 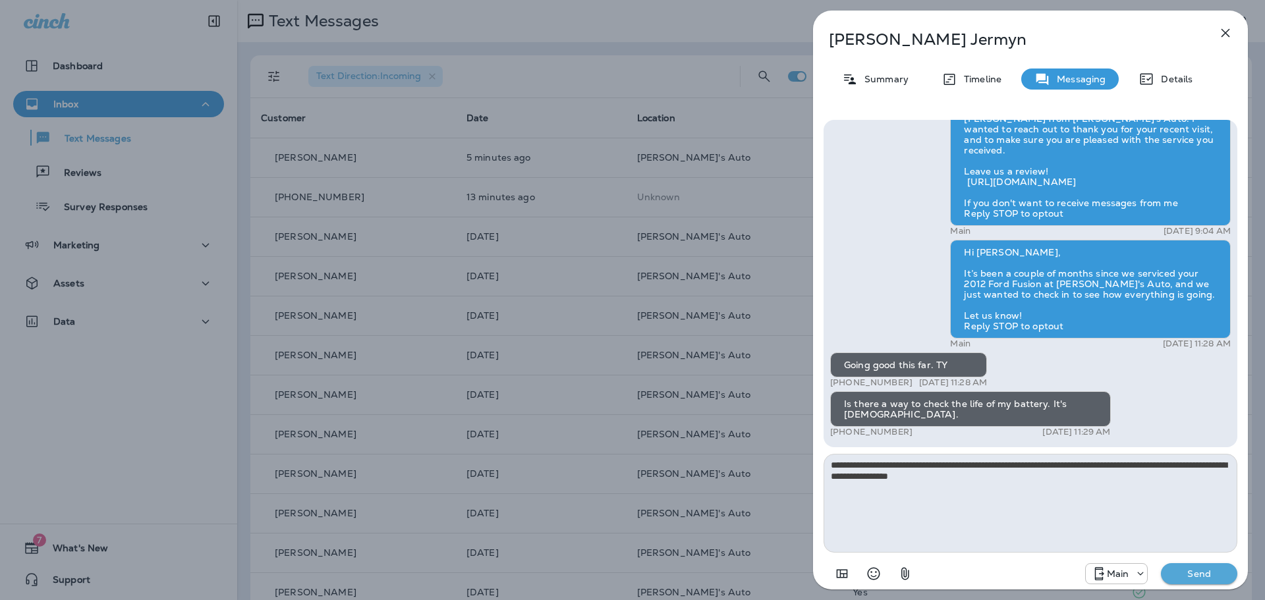 I want to click on button: Select an emoji, so click(x=873, y=574).